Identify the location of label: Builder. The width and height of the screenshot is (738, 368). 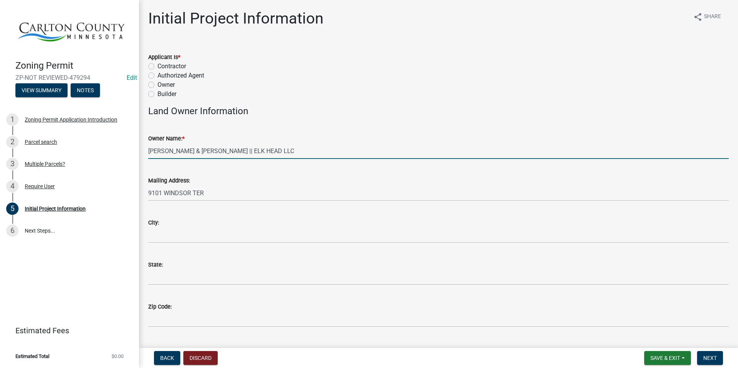
(167, 94).